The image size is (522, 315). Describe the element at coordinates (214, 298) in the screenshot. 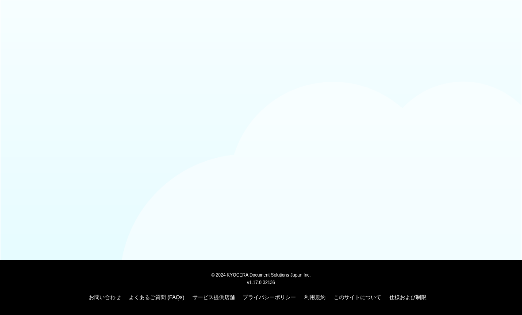

I see `a: サービス提供店舗` at that location.